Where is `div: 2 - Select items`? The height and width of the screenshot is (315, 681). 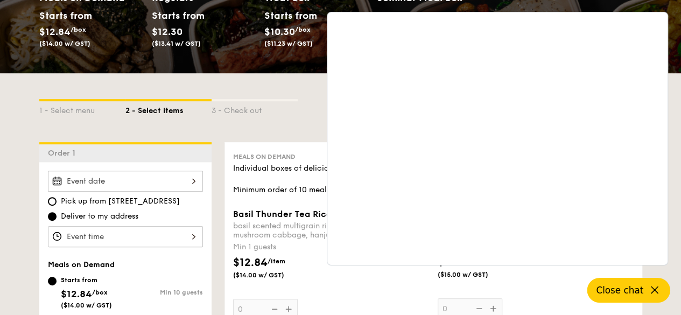
div: 2 - Select items is located at coordinates (168, 109).